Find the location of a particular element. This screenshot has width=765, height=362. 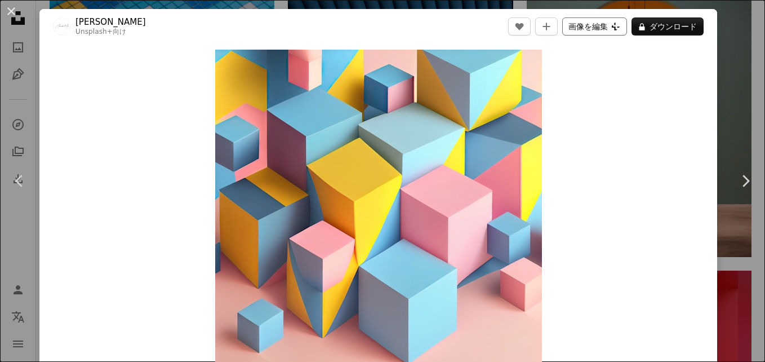

button: いいね！ is located at coordinates (520, 26).